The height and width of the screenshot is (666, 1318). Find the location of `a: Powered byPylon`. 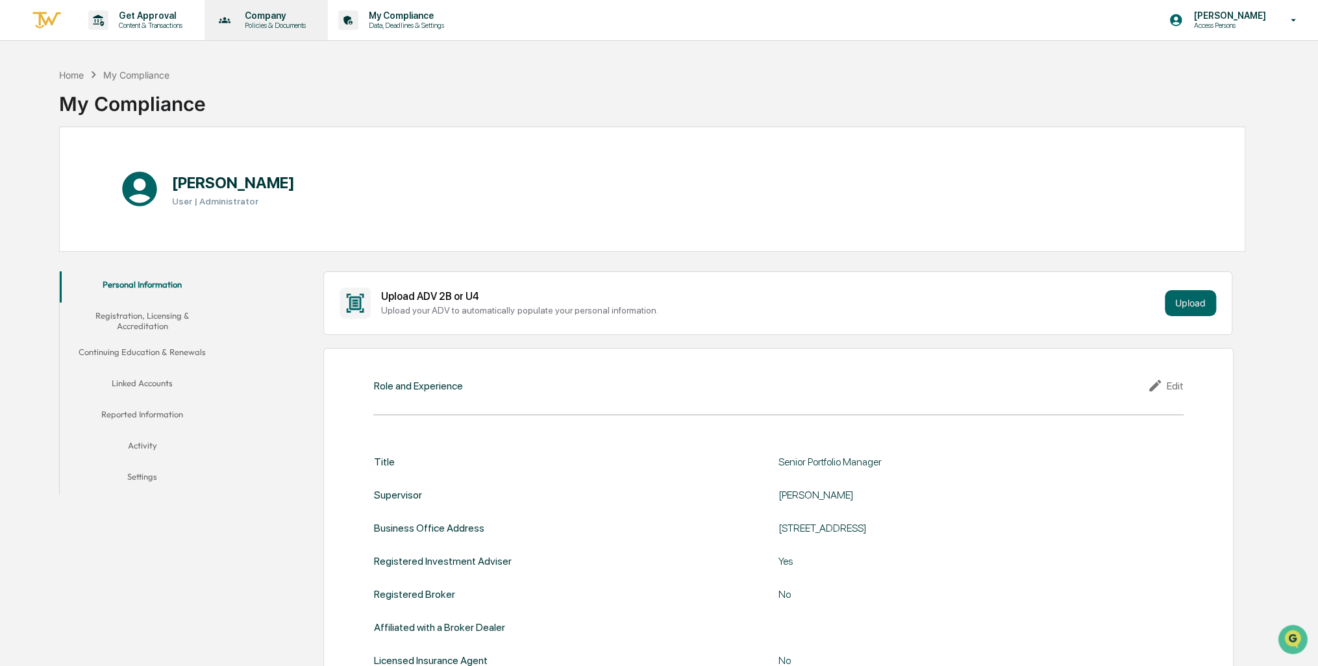

a: Powered byPylon is located at coordinates (124, 225).